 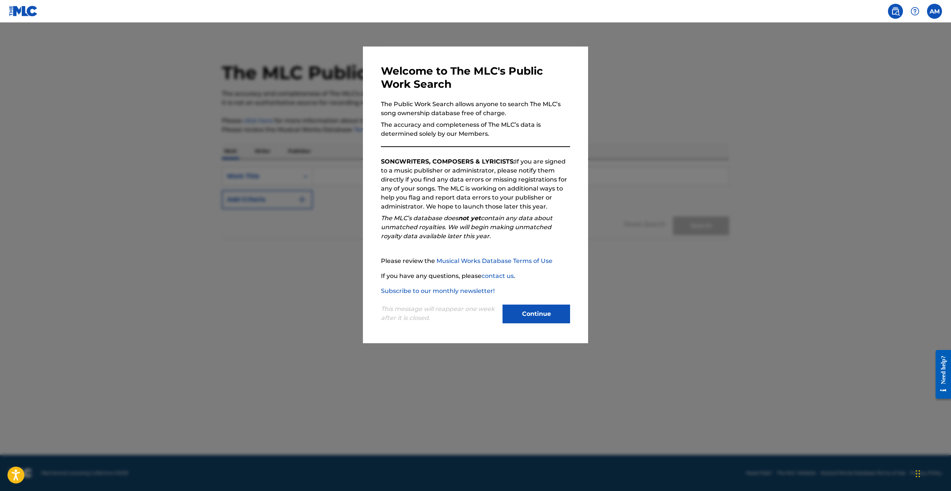 What do you see at coordinates (470, 218) in the screenshot?
I see `strong: not yet` at bounding box center [470, 218].